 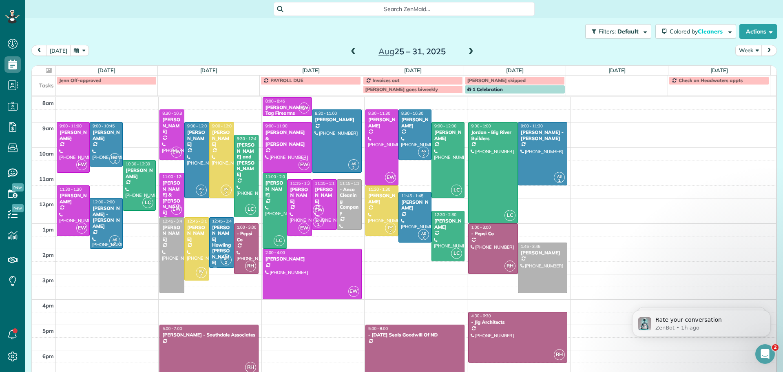 What do you see at coordinates (223, 126) in the screenshot?
I see `span: 9:00 - 12:00` at bounding box center [223, 126].